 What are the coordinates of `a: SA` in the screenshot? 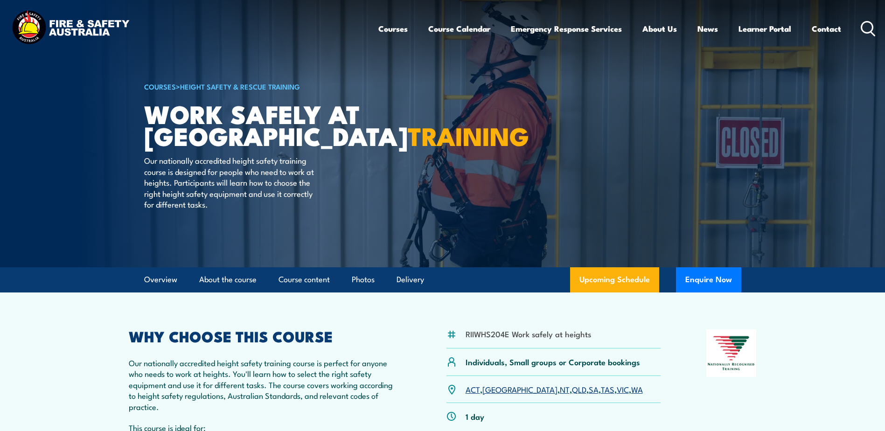 It's located at (593, 389).